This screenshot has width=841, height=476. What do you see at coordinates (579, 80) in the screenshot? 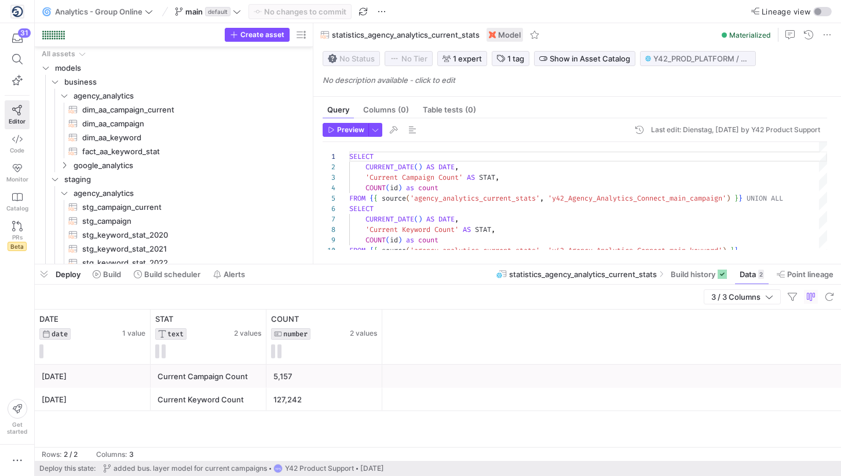
I see `p: No description available - click to edit` at bounding box center [579, 80].